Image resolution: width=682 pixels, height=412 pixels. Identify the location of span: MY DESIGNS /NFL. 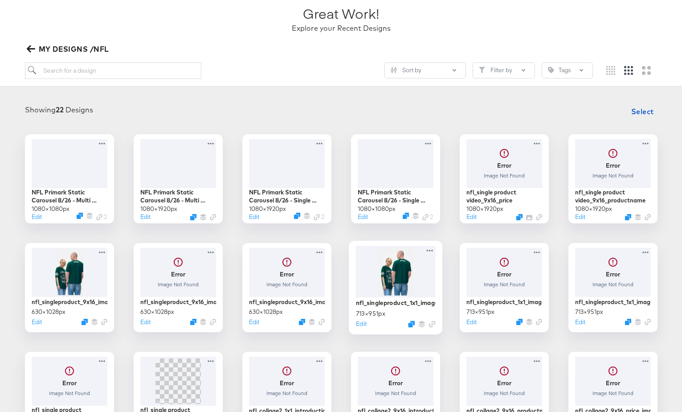
(69, 49).